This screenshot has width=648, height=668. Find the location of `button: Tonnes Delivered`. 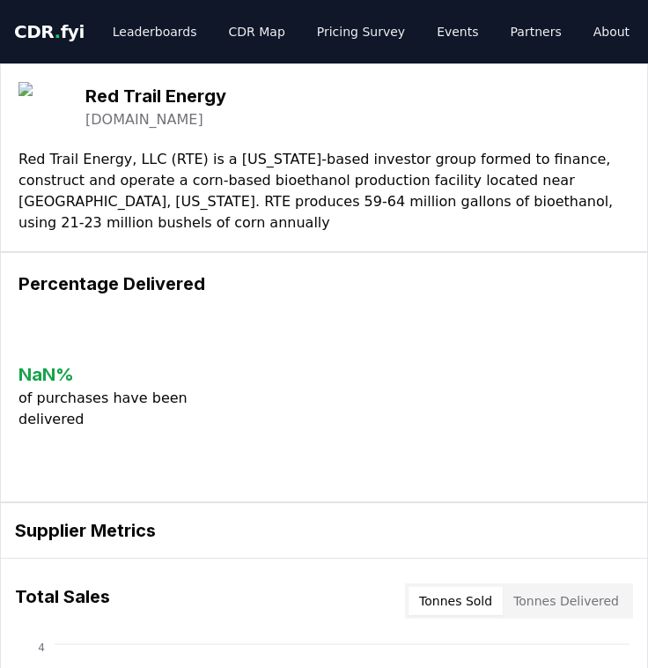

button: Tonnes Delivered is located at coordinates (567, 601).